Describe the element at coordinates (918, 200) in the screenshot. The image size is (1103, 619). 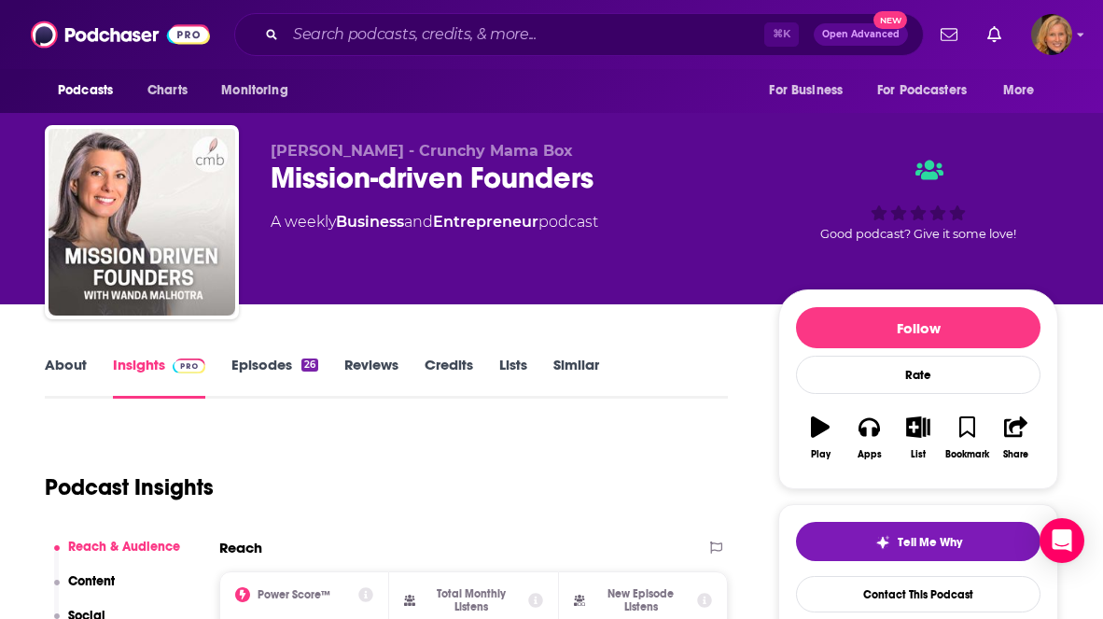
I see `div: Good podcast? Give it some love!` at that location.